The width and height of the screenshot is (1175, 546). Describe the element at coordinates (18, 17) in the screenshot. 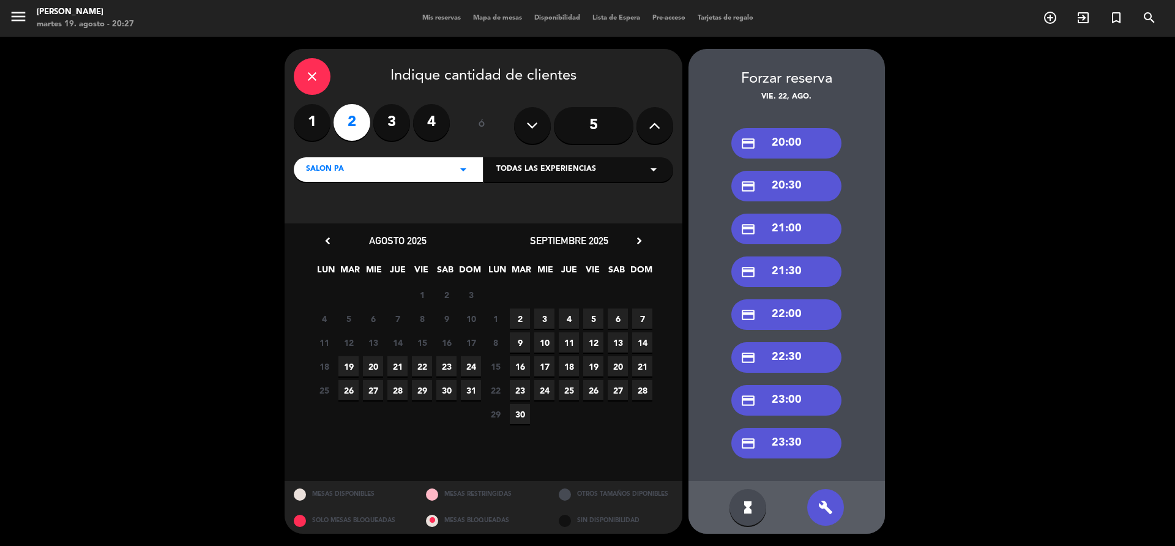

I see `i: menu` at that location.